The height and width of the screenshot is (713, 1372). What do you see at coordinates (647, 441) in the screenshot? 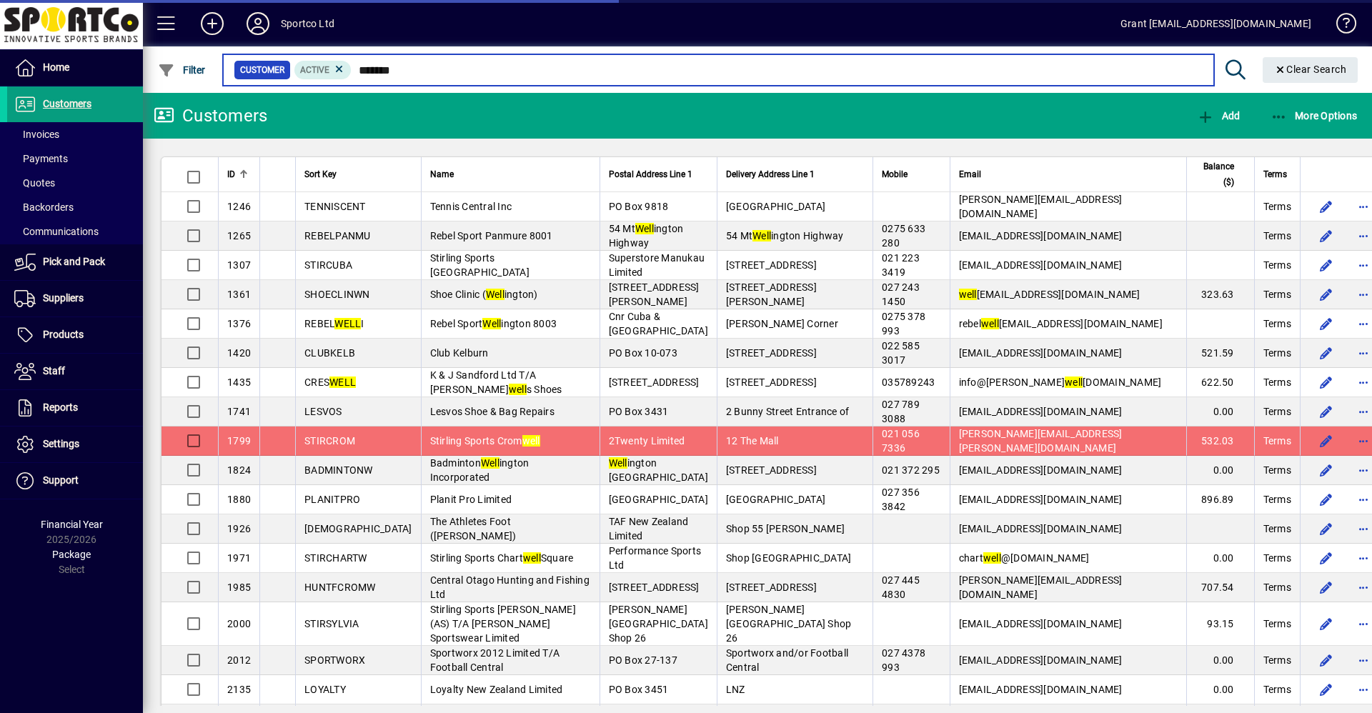
I see `span: 2Twenty Limited` at bounding box center [647, 441].